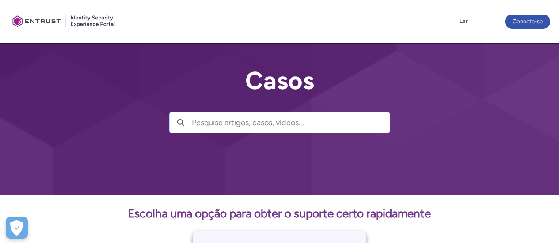  Describe the element at coordinates (17, 228) in the screenshot. I see `button: Abrir Preferências` at that location.